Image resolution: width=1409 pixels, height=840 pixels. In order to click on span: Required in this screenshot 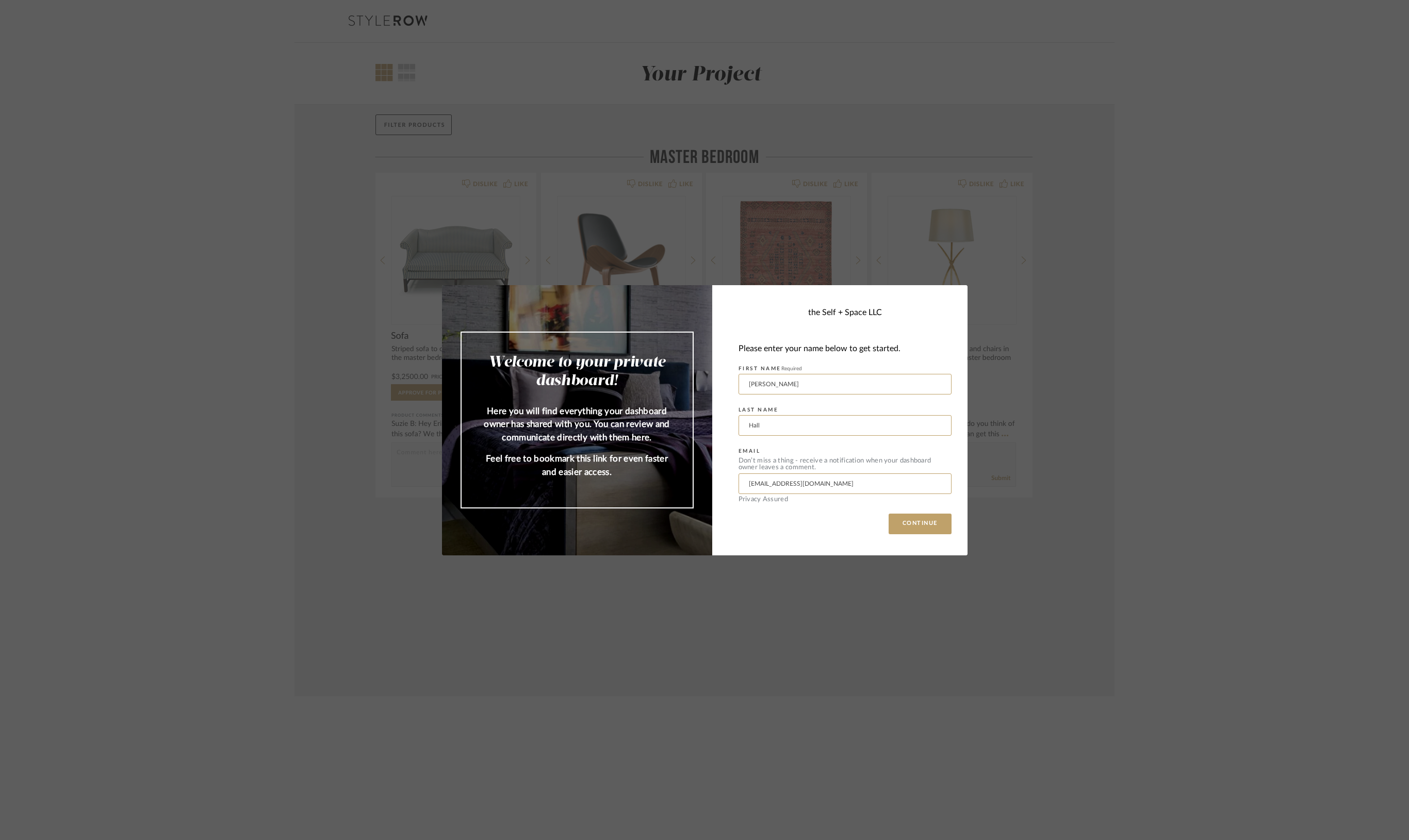, I will do `click(791, 369)`.